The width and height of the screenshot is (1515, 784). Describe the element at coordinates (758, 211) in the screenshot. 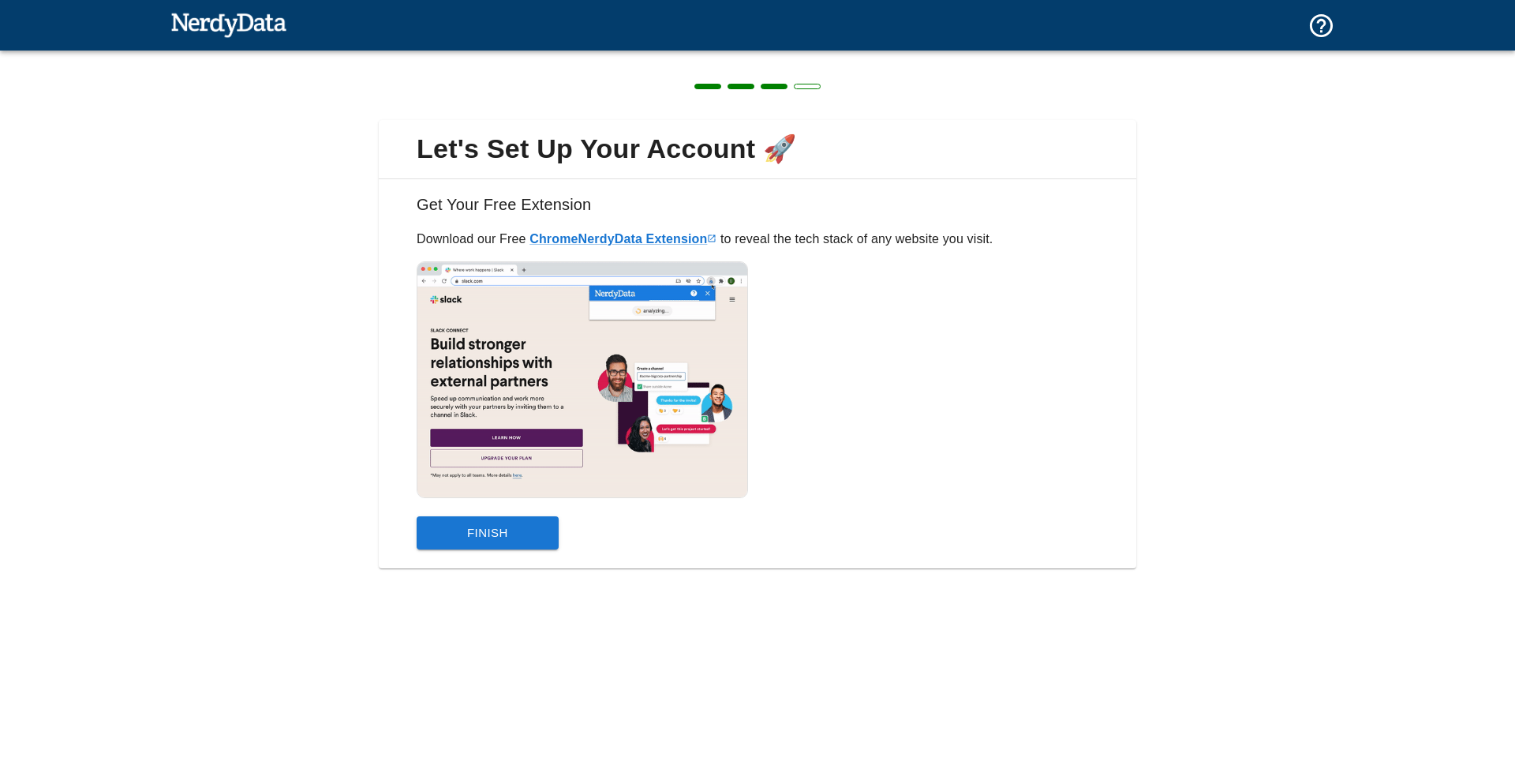

I see `h6: Get Your Free Extension` at that location.